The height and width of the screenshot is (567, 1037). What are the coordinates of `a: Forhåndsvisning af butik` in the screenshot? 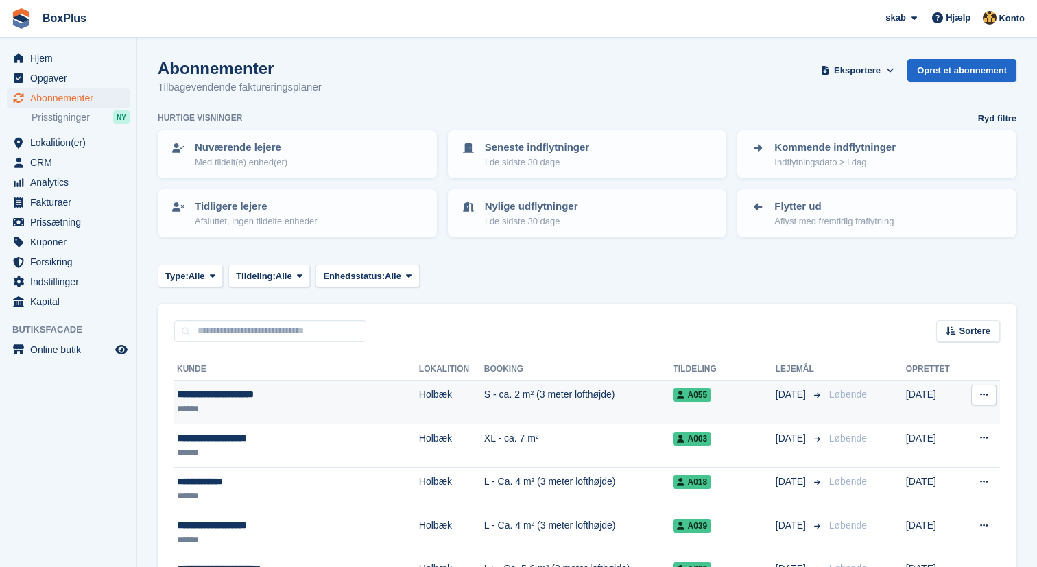 It's located at (121, 350).